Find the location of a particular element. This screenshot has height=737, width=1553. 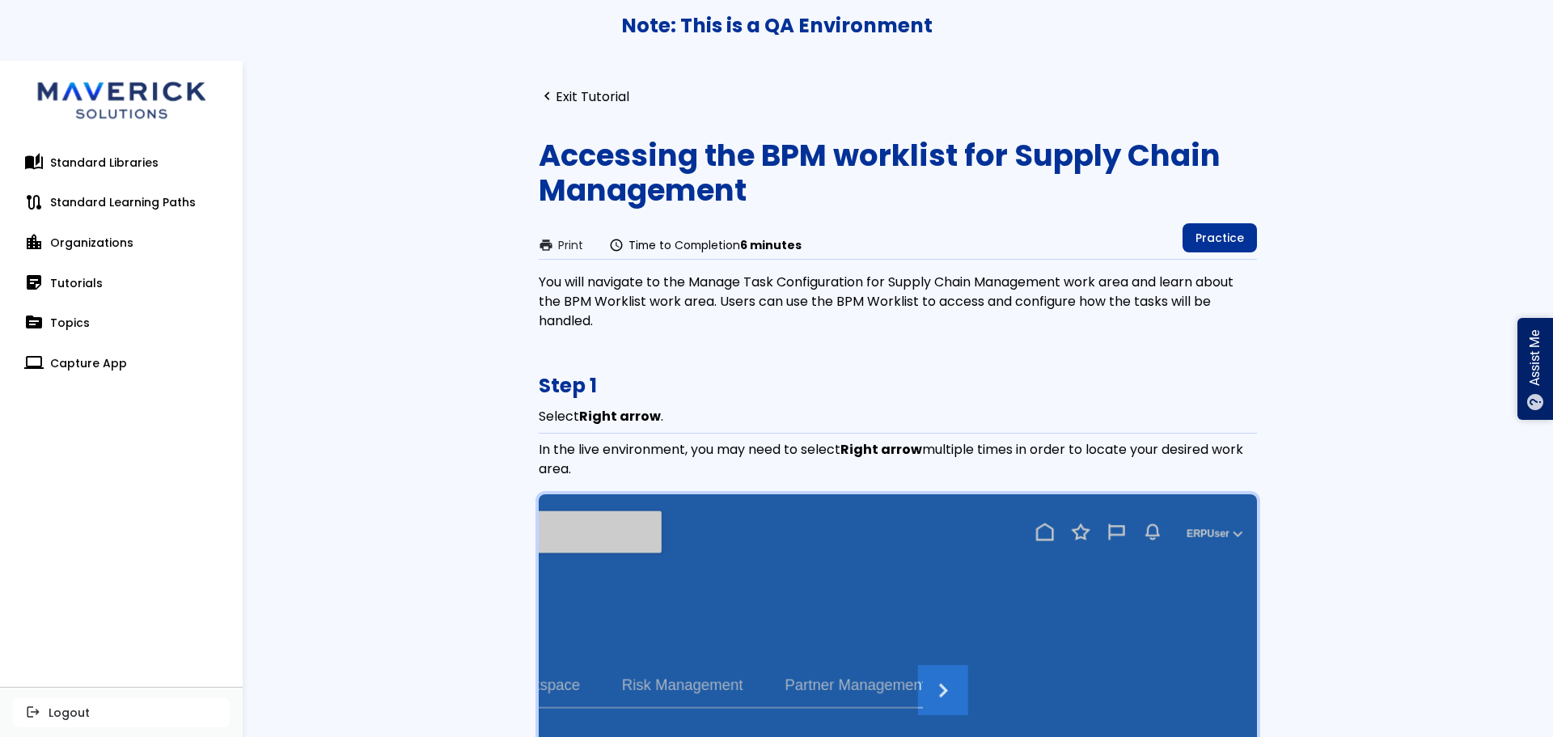

span: computer is located at coordinates (34, 363).